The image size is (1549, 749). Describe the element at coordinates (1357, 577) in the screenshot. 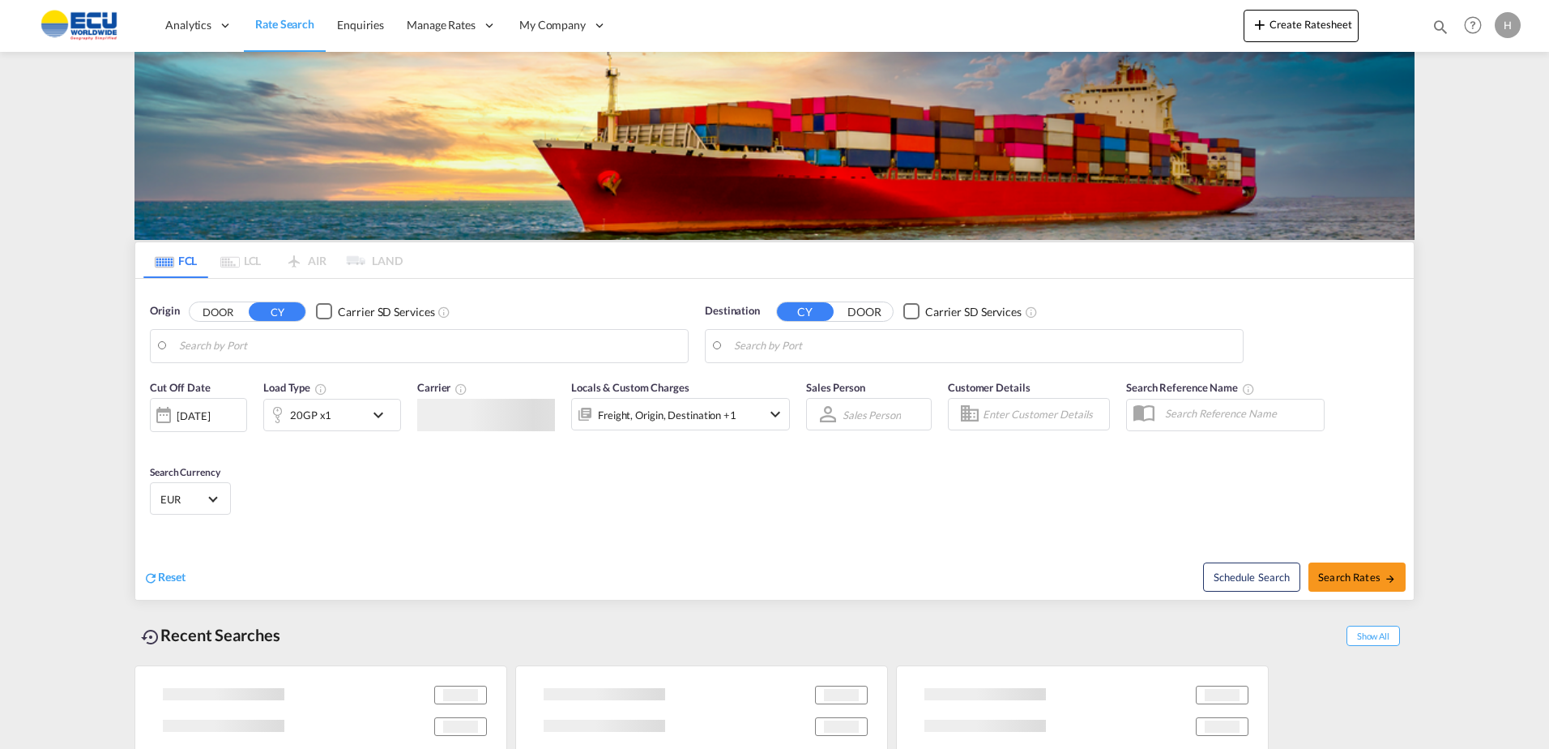

I see `button: Search Ratesicon-arrow-right` at that location.